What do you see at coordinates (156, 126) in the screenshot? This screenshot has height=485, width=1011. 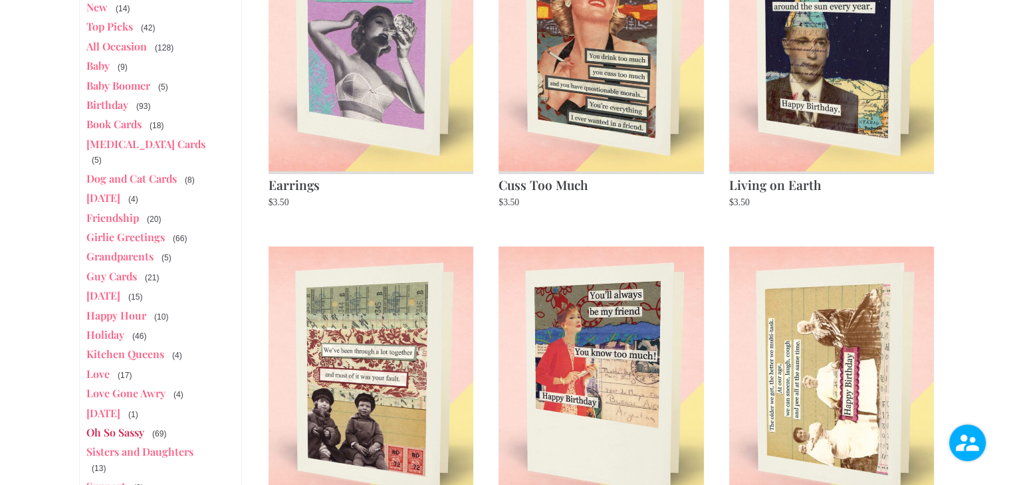 I see `span: (18)` at bounding box center [156, 126].